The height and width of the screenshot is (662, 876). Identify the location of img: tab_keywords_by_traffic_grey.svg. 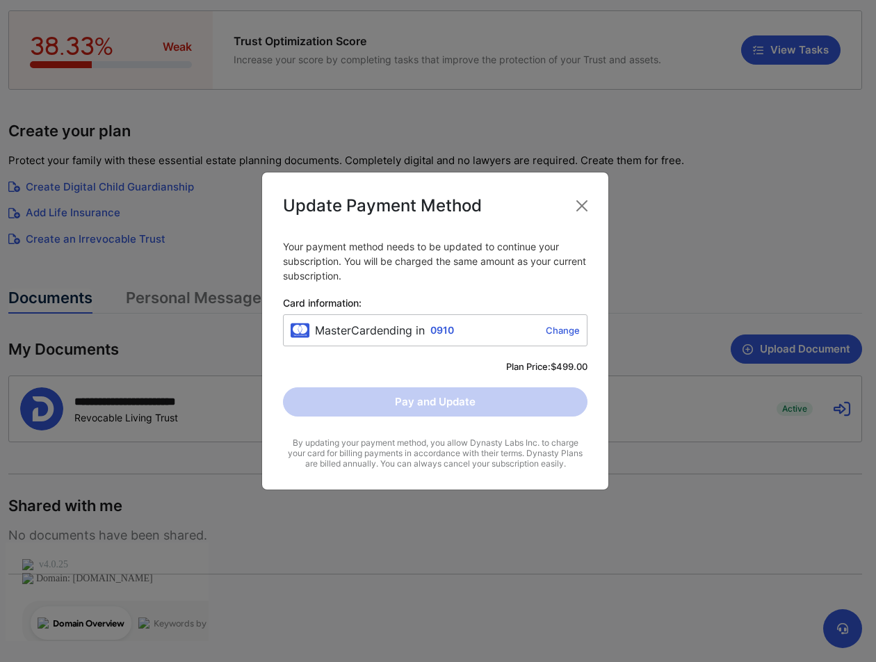
(144, 86).